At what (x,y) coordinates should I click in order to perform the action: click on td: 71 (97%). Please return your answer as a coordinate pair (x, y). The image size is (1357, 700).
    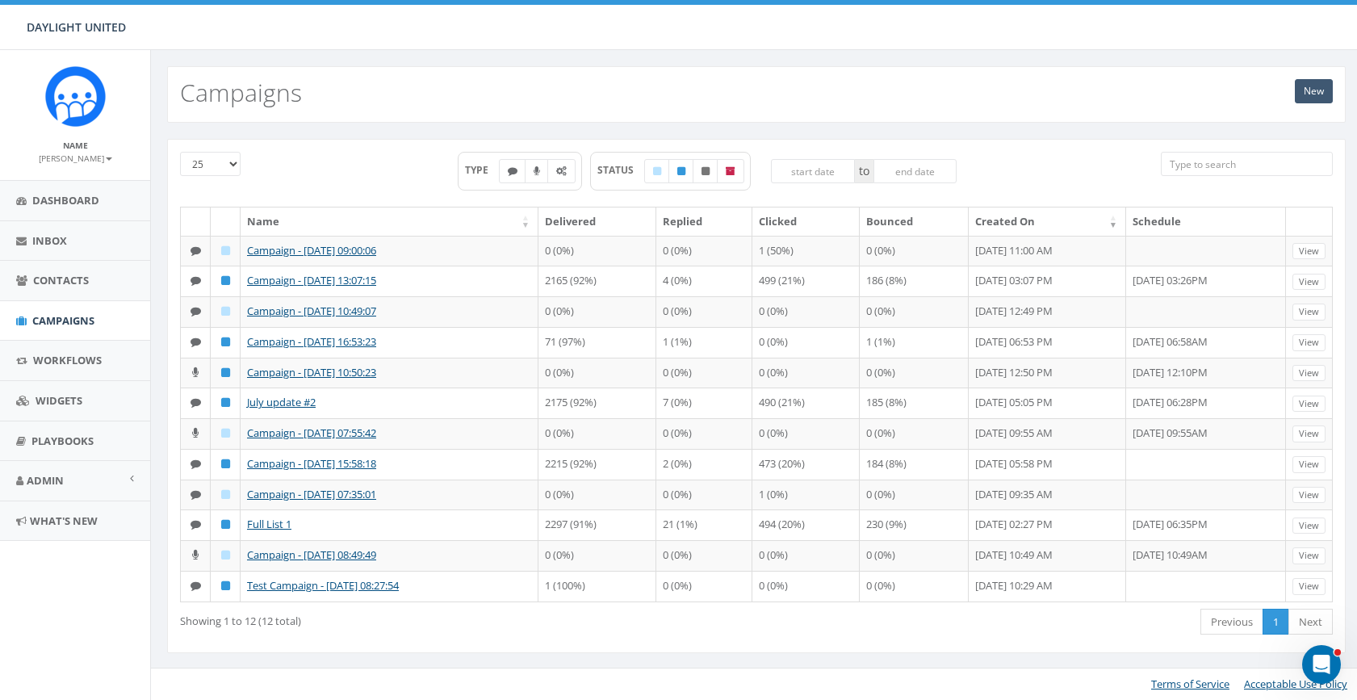
    Looking at the image, I should click on (597, 342).